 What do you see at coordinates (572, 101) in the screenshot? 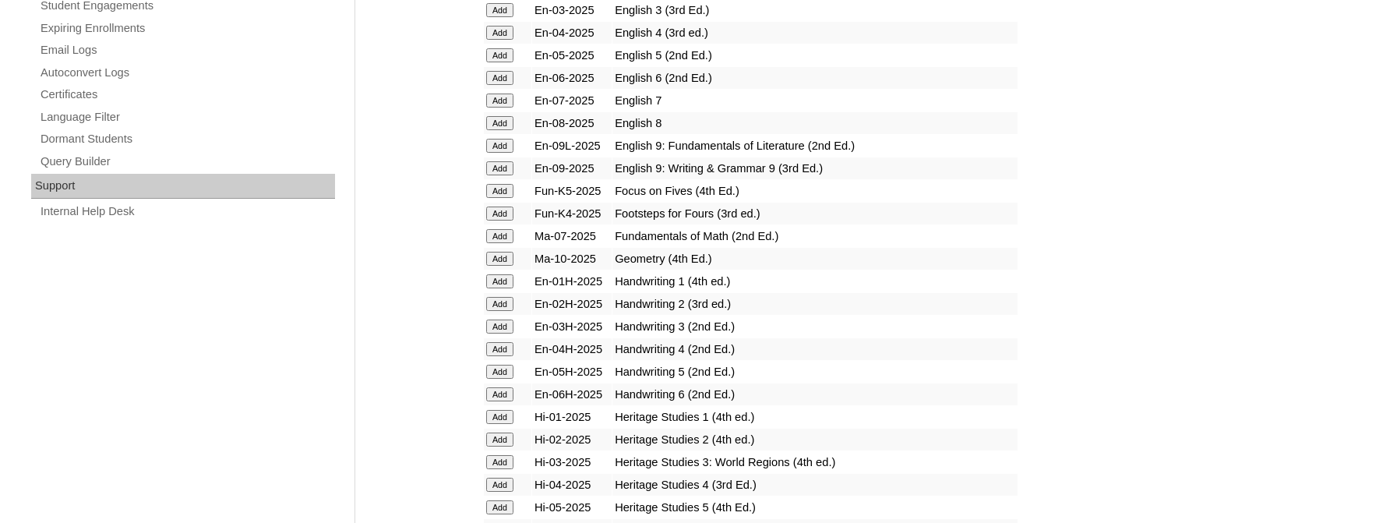
I see `td: En-07-2025` at bounding box center [572, 101].